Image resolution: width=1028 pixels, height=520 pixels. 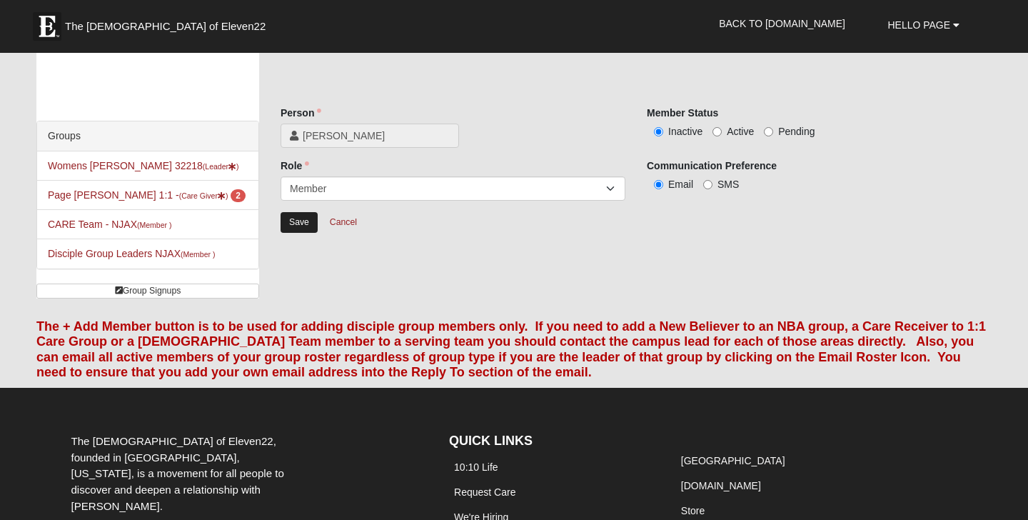 What do you see at coordinates (485, 492) in the screenshot?
I see `a: Request Care` at bounding box center [485, 492].